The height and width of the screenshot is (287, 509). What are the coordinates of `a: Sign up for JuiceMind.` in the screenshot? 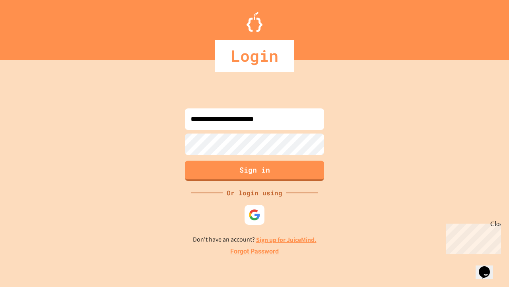 It's located at (287, 239).